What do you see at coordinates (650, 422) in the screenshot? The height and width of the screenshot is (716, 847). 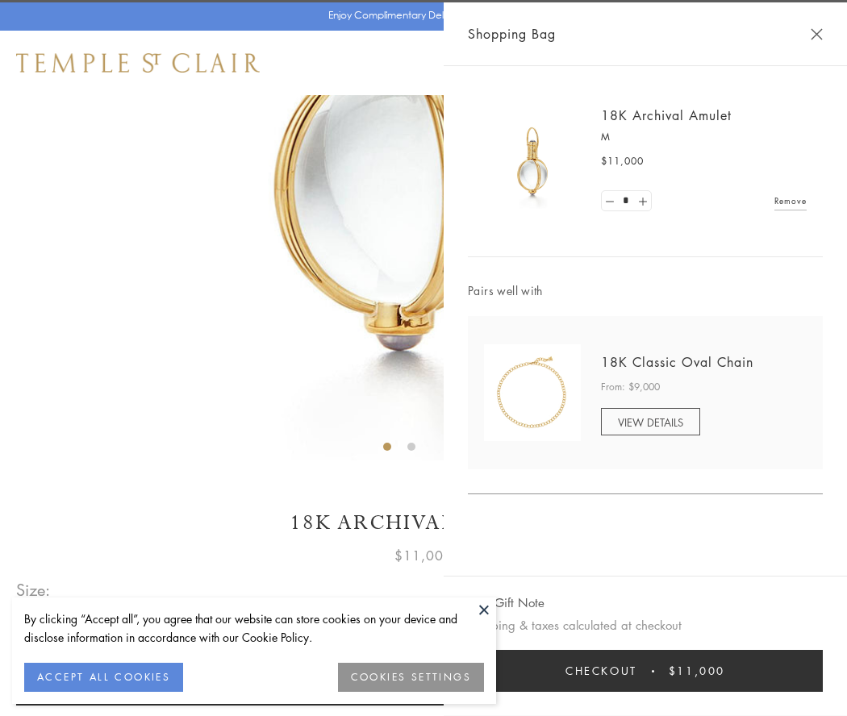 I see `span: VIEW DETAILS` at bounding box center [650, 422].